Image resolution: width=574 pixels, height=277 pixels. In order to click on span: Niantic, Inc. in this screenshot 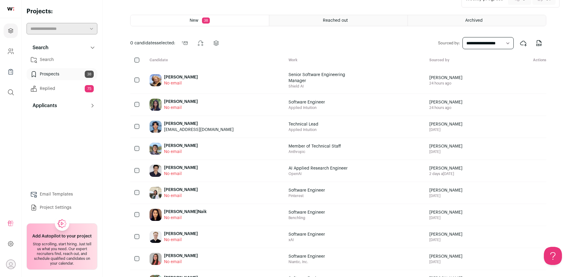, I will do `click(307, 262)`.